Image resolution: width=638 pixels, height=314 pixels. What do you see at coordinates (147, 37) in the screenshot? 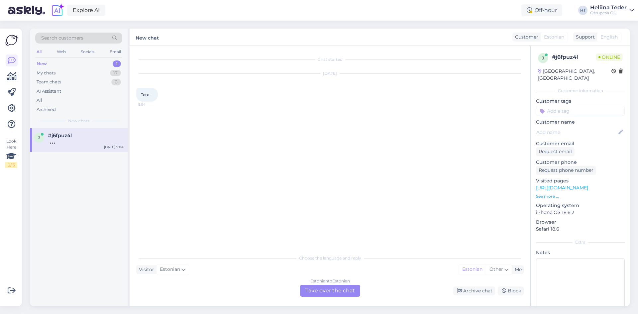
I see `label: New chat` at bounding box center [147, 37].